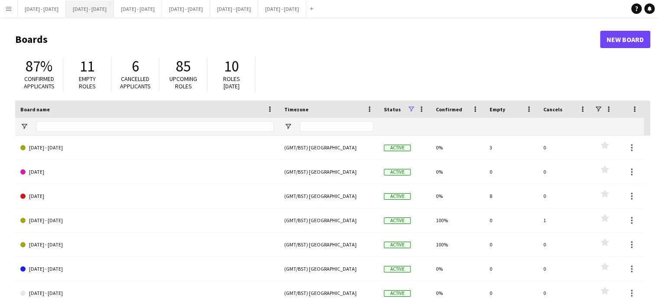  What do you see at coordinates (296, 109) in the screenshot?
I see `span: Timezone` at bounding box center [296, 109].